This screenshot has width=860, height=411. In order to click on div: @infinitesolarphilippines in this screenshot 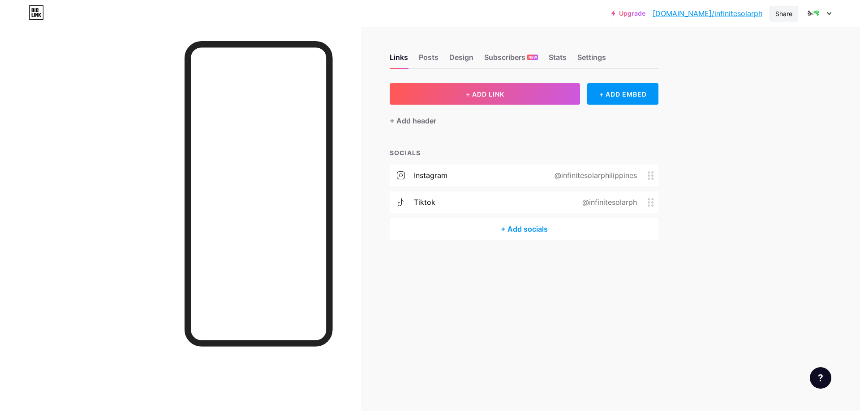, I will do `click(594, 176)`.